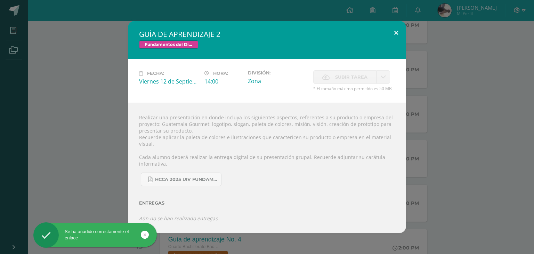 The width and height of the screenshot is (534, 254). I want to click on span: Fundamentos del Diseño, so click(169, 45).